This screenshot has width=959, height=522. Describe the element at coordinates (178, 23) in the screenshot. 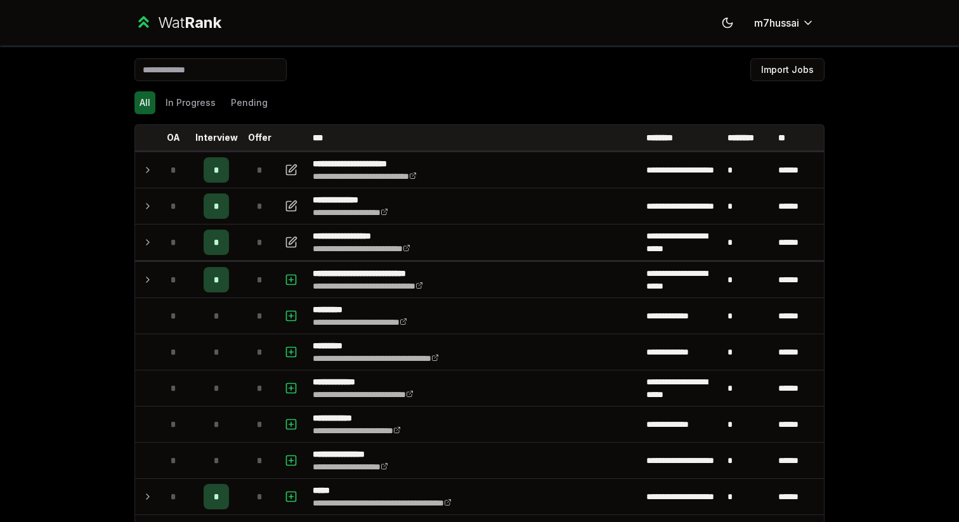

I see `a: WatRank` at that location.